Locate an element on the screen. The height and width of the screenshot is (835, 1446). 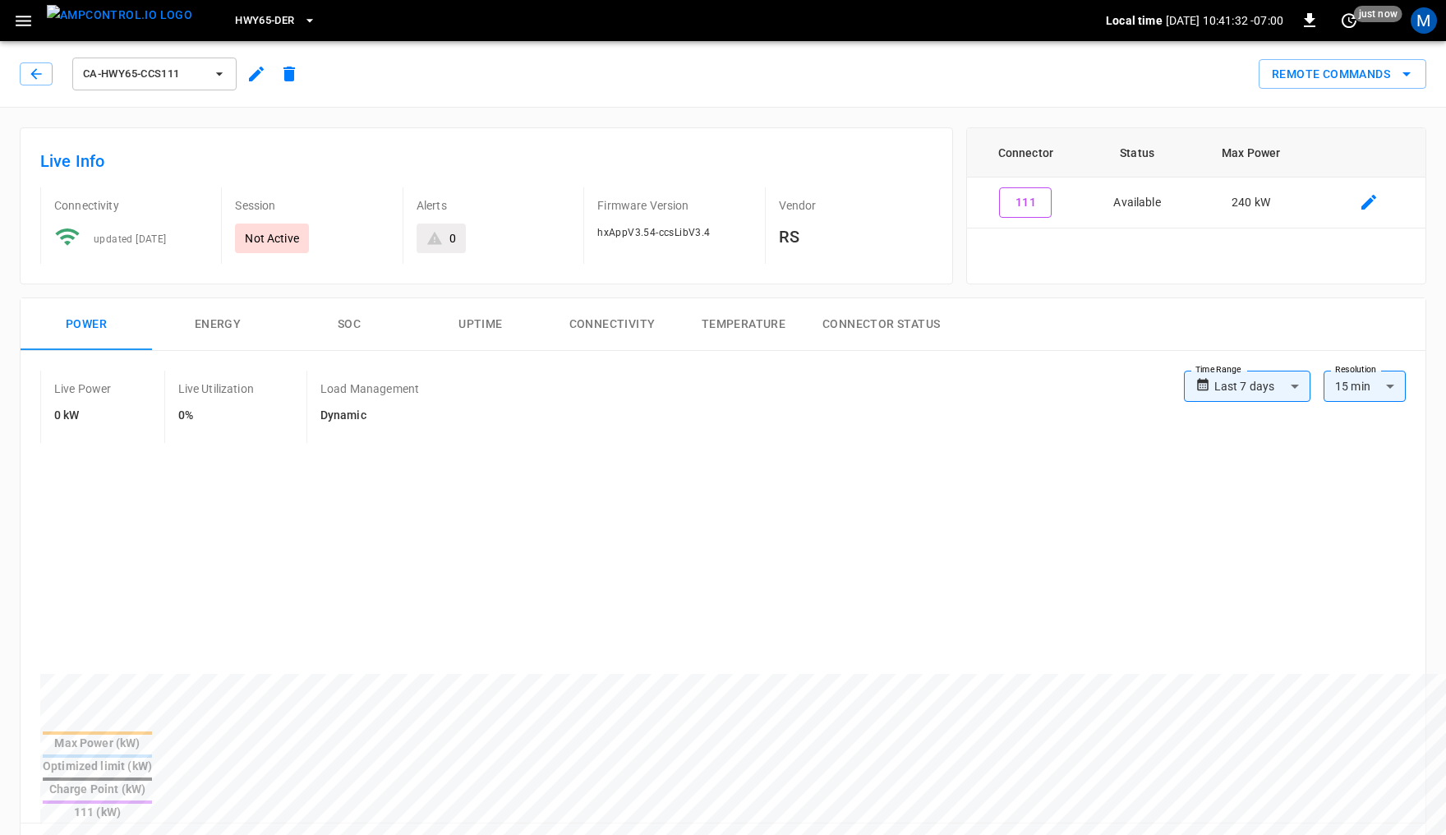
p: Load Management is located at coordinates (370, 389).